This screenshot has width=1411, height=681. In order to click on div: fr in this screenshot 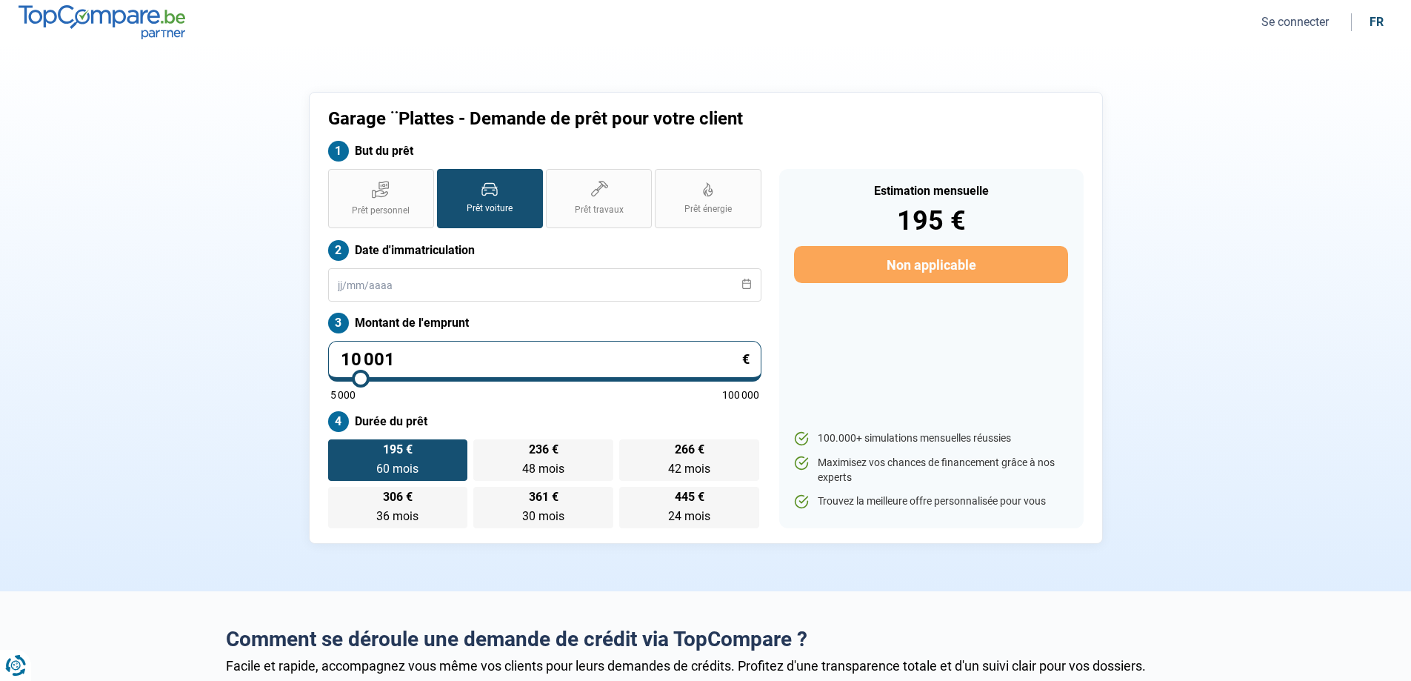, I will do `click(1376, 21)`.